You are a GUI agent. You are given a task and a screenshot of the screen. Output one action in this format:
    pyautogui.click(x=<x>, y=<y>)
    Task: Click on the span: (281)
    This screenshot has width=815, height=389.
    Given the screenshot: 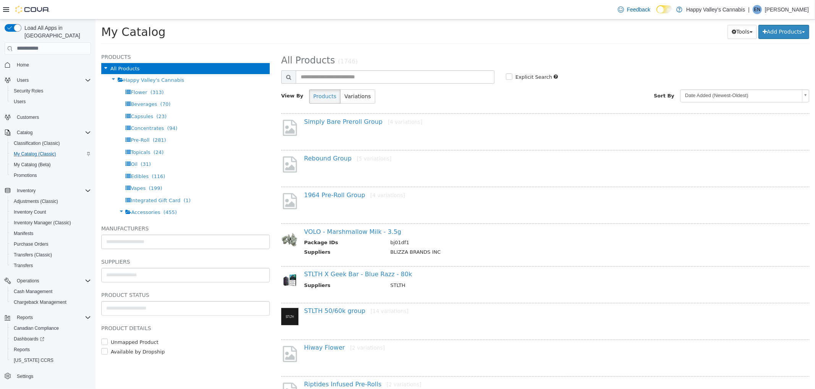 What is the action you would take?
    pyautogui.click(x=64, y=120)
    